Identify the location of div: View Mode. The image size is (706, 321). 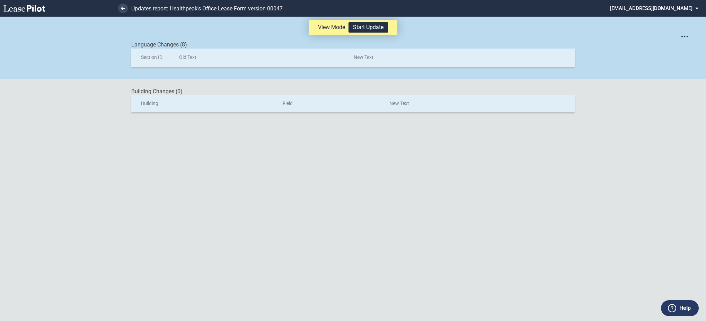
(353, 27).